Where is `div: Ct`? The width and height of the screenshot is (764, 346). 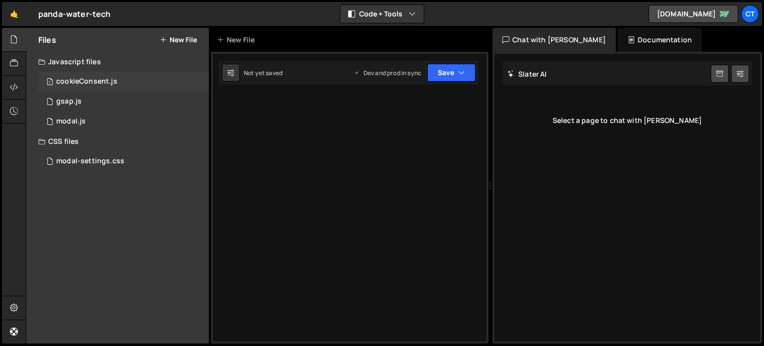 div: Ct is located at coordinates (750, 14).